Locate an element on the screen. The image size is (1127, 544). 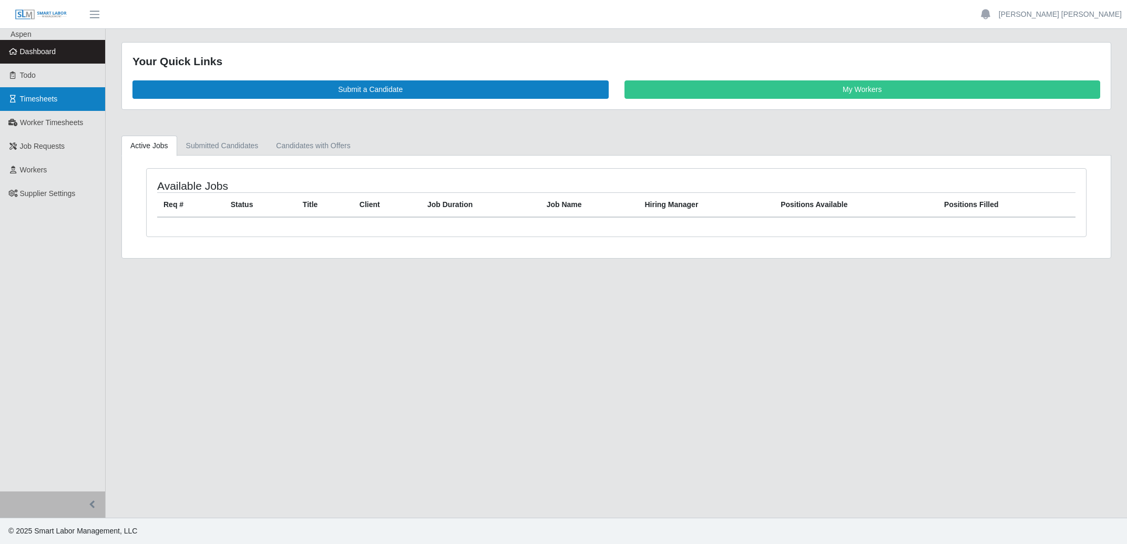
span: Dashboard is located at coordinates (38, 52).